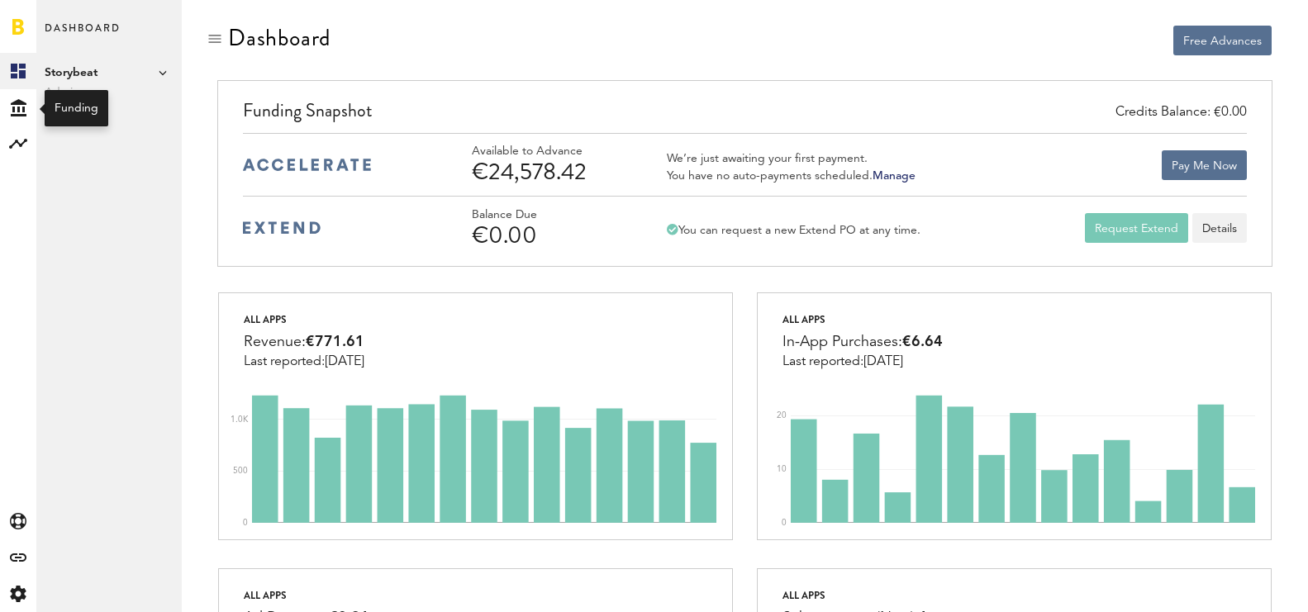 Image resolution: width=1308 pixels, height=612 pixels. Describe the element at coordinates (304, 342) in the screenshot. I see `div: Revenue:` at that location.